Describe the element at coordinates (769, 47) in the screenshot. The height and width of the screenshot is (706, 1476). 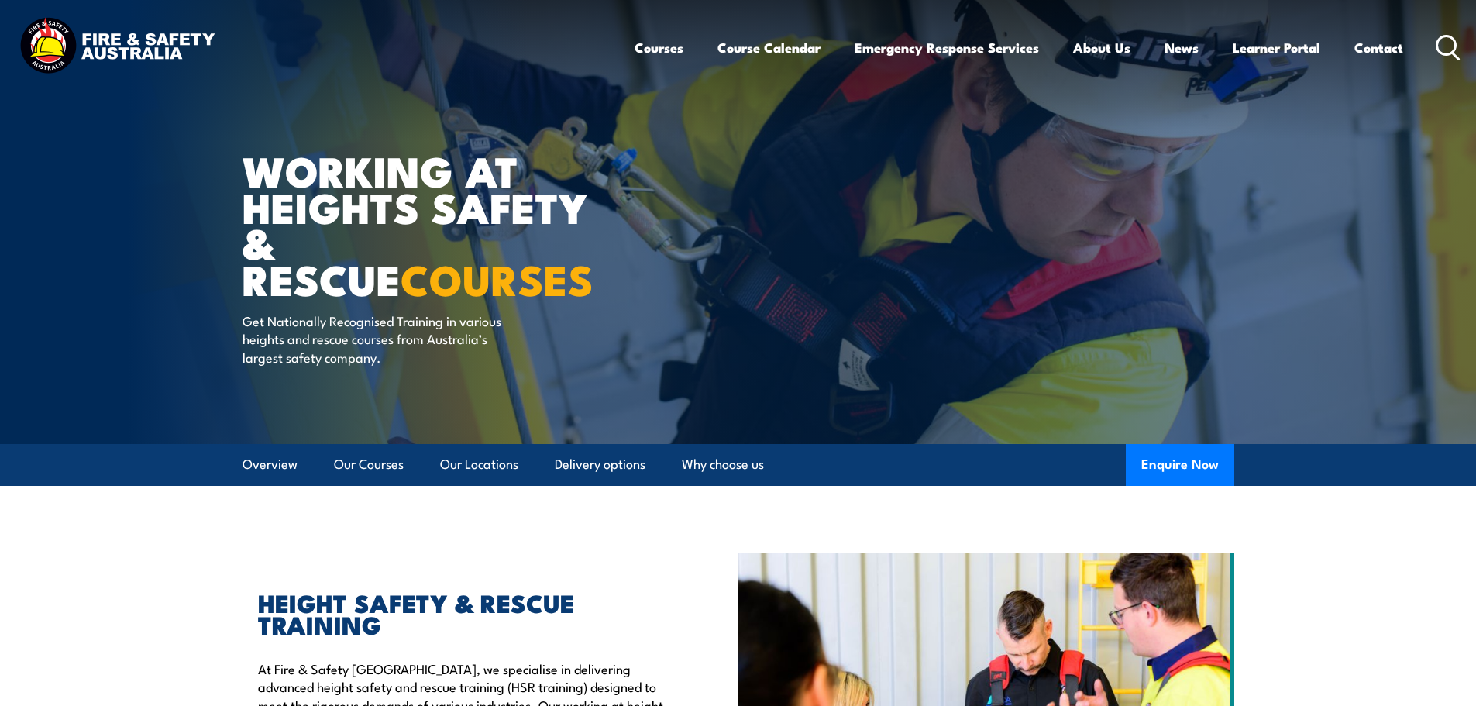
I see `a: Course Calendar` at that location.